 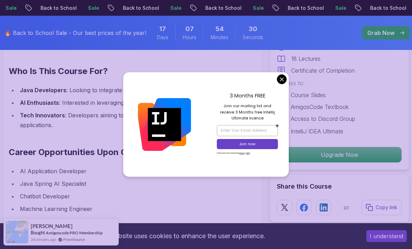 What do you see at coordinates (162, 37) in the screenshot?
I see `span: Days` at bounding box center [162, 37].